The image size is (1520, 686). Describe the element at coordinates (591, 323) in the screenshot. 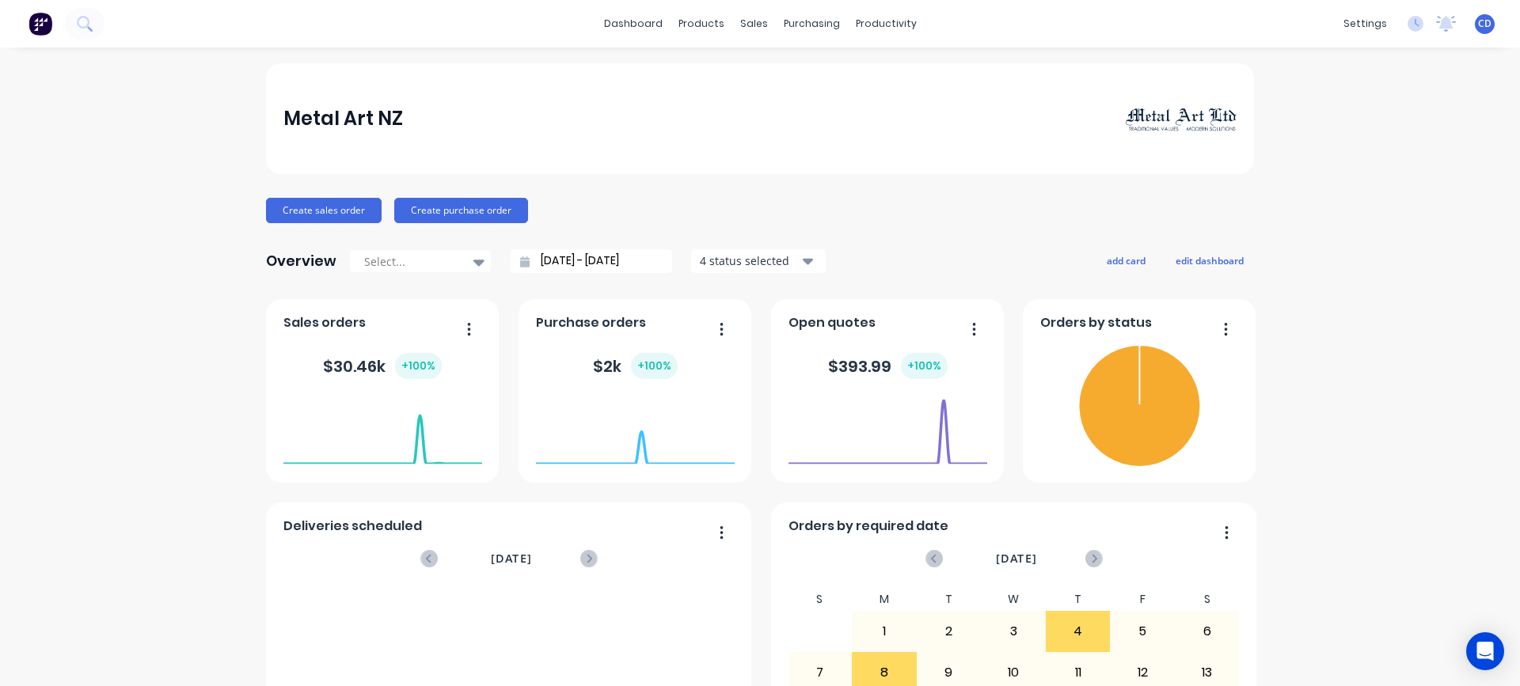

I see `span: Purchase orders` at that location.